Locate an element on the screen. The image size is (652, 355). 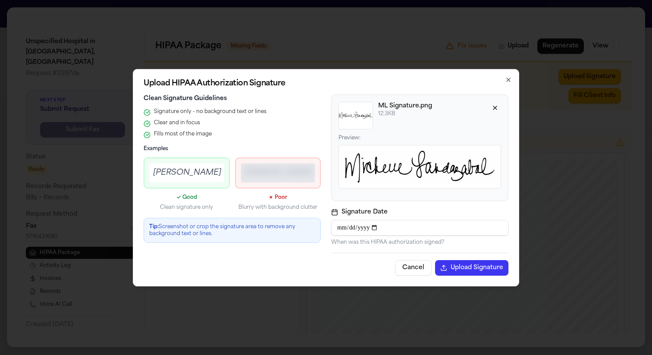
span: Signature only - no background text or lines is located at coordinates (210, 112).